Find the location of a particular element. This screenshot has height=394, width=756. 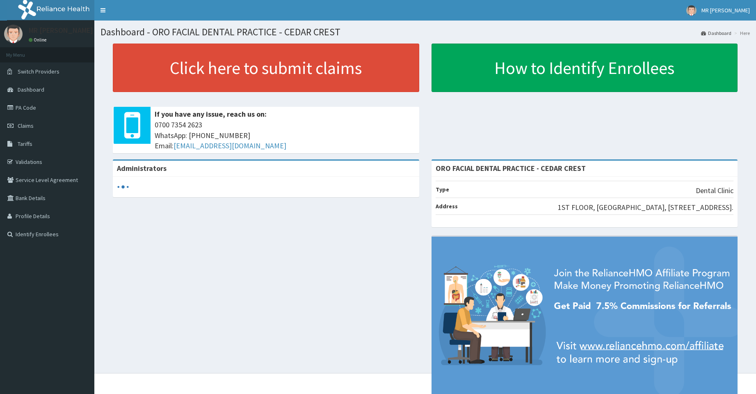

b: If you have any issue, reach us on: is located at coordinates (211, 114).